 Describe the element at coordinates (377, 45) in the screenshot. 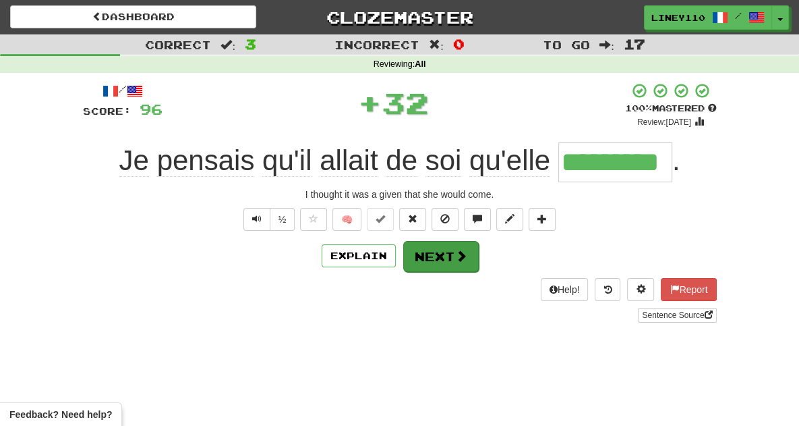

I see `span: Incorrect` at that location.